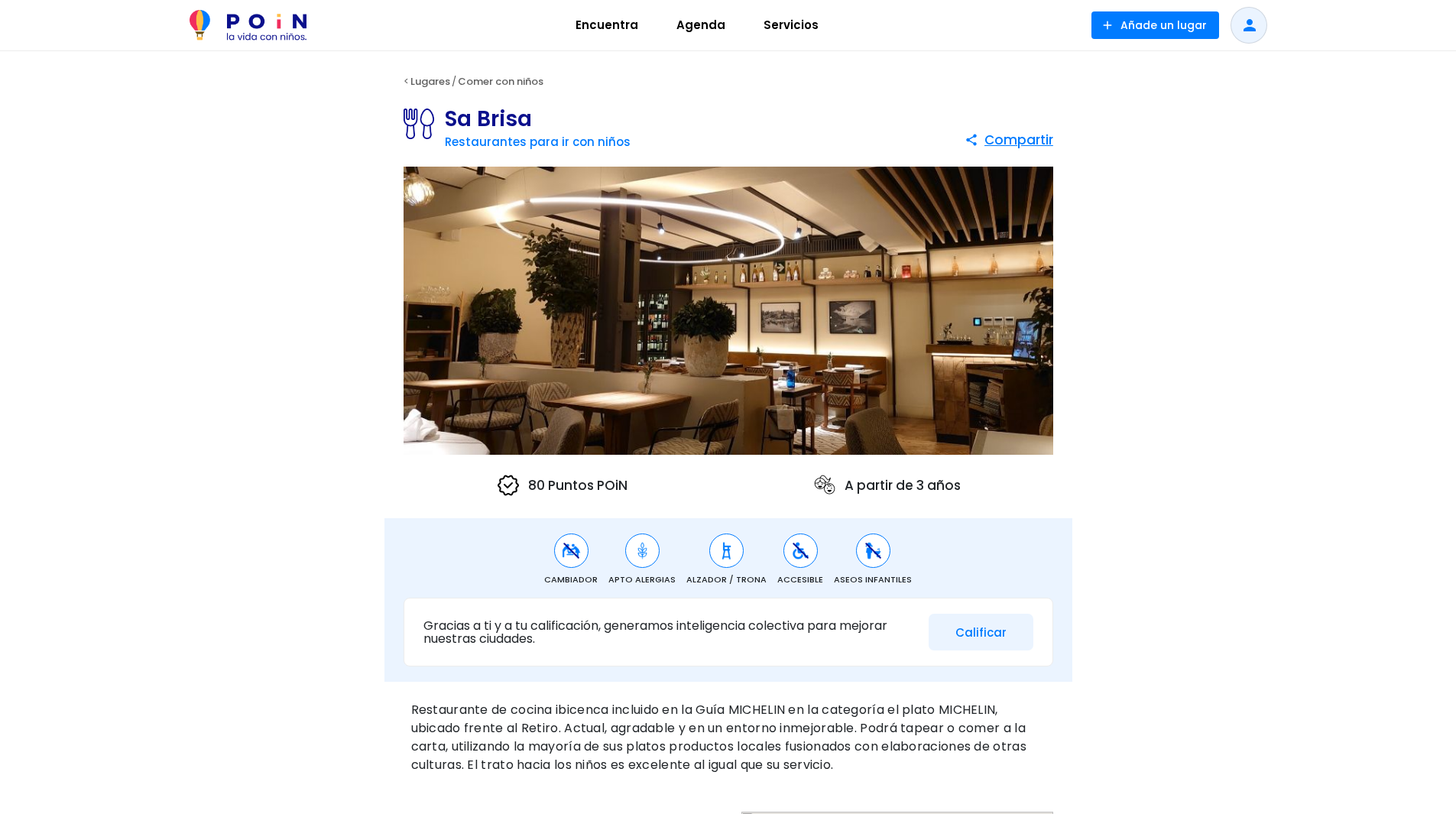 This screenshot has height=814, width=1456. What do you see at coordinates (670, 633) in the screenshot?
I see `p: Gracias a ti y a tu calificación, generamos inteligencia colectiva para mejorar nuestras ciudades.` at bounding box center [670, 633].